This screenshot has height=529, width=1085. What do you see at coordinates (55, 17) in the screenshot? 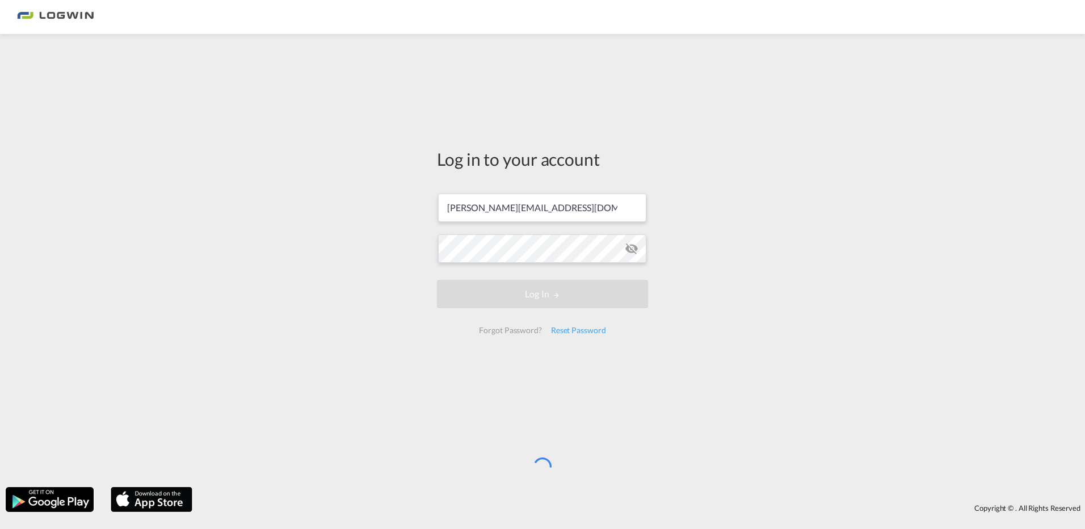
I see `img: 2761ae10d95411efa20a1f5e0282d2d7.png` at bounding box center [55, 17].